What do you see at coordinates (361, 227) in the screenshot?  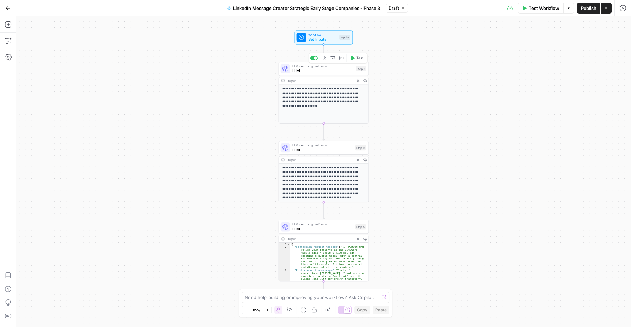 I see `div: Step 5` at bounding box center [361, 227].